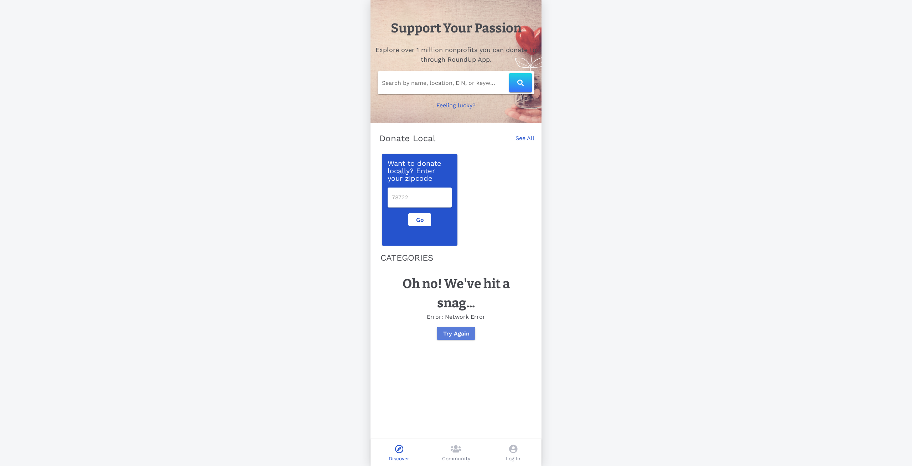  I want to click on h1: Oh no! We've hit a snag..., so click(456, 293).